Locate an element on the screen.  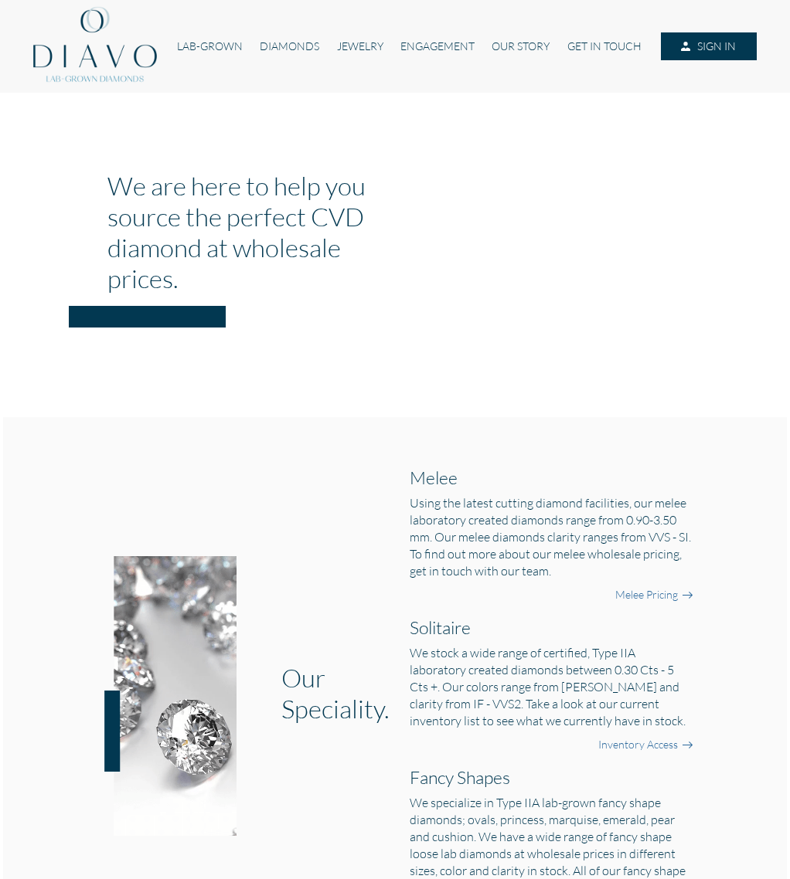
h1: We are here to help you source the perfect CVD diamond at wholesale prices. is located at coordinates (245, 232).